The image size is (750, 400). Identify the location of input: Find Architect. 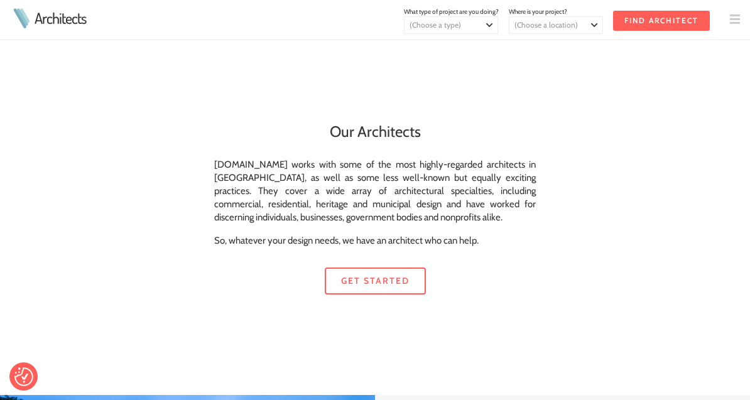
(662, 21).